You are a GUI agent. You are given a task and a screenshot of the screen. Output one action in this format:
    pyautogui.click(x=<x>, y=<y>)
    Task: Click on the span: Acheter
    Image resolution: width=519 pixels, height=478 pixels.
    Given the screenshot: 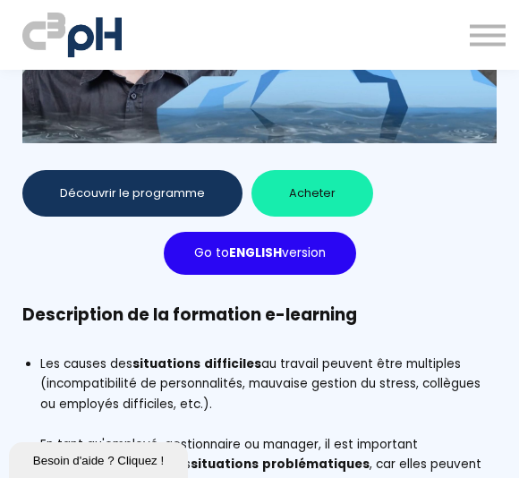 What is the action you would take?
    pyautogui.click(x=313, y=193)
    